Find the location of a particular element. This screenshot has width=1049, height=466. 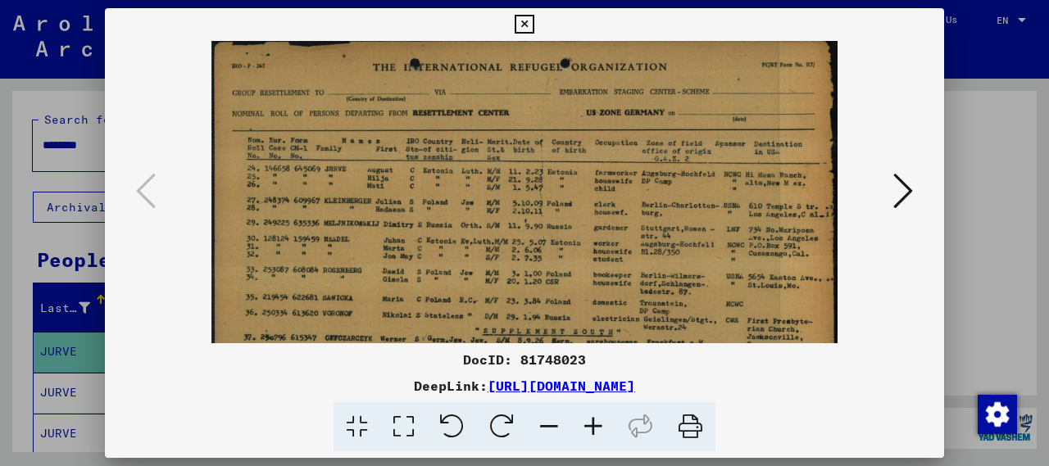

img: 001.jpg is located at coordinates (524, 233).